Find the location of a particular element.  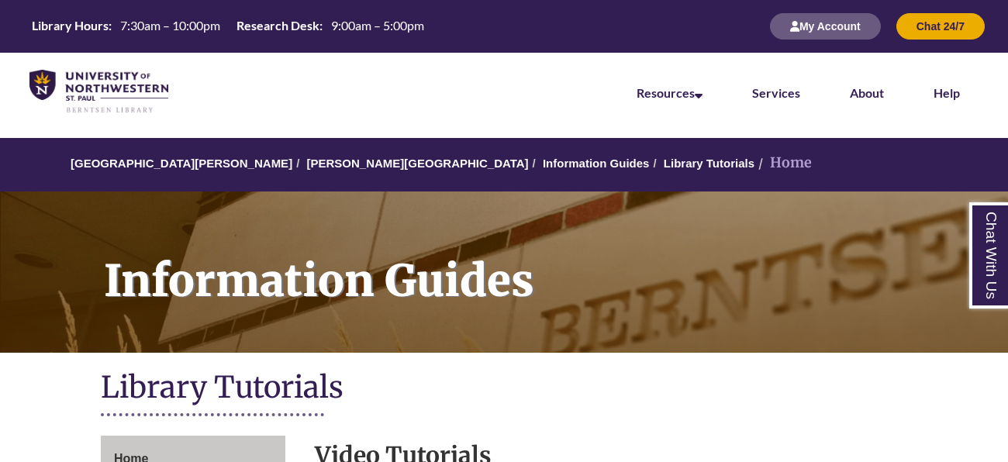

a: About is located at coordinates (867, 92).